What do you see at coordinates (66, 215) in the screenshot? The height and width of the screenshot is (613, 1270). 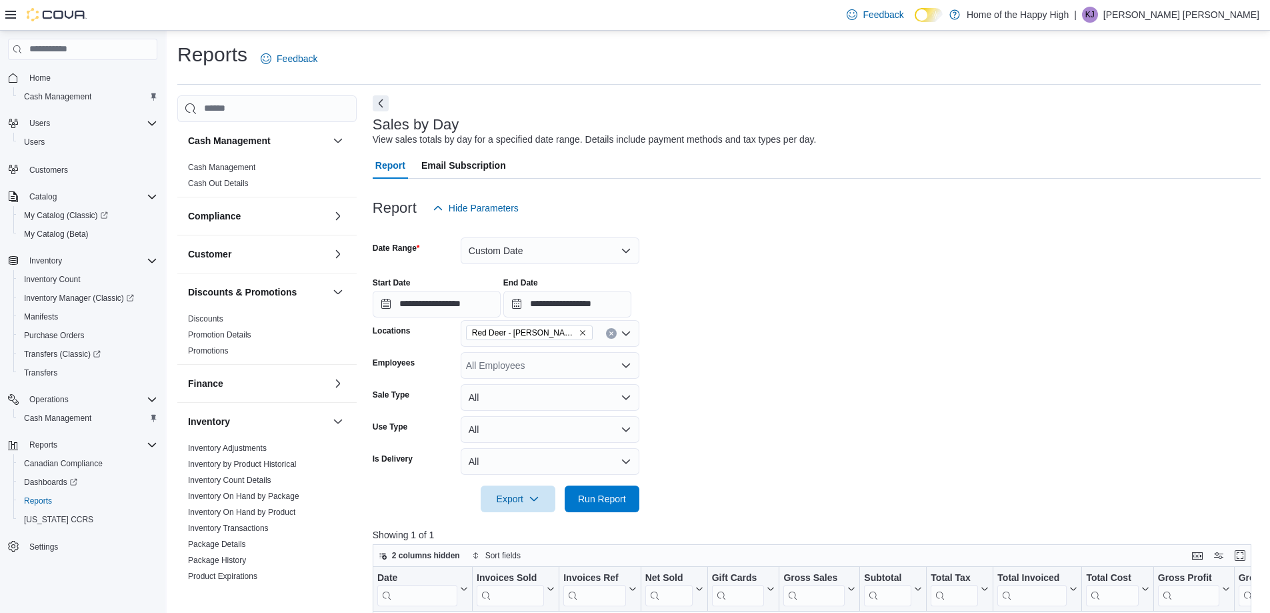 I see `span: My Catalog (Classic)` at bounding box center [66, 215].